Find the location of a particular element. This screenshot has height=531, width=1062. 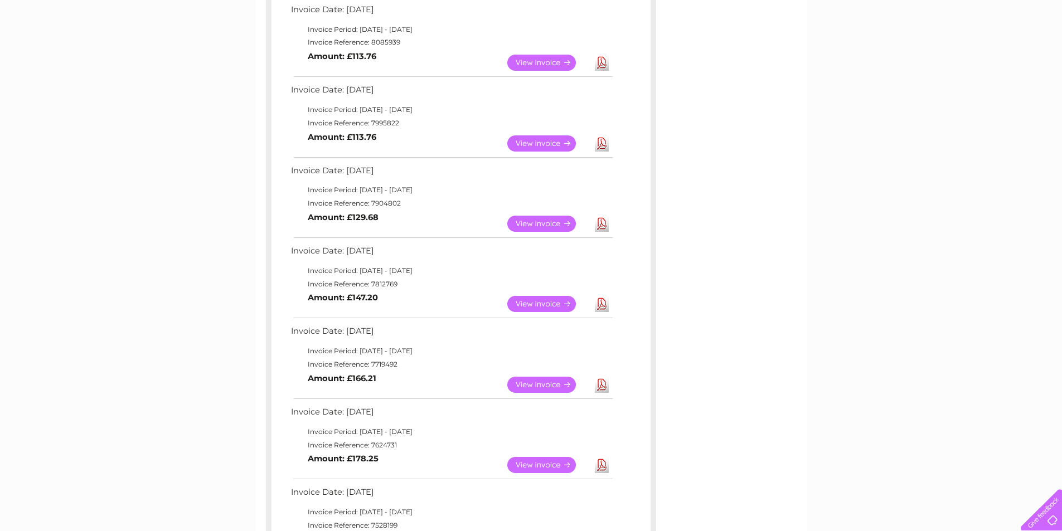

td: Invoice Reference: 7812769 is located at coordinates (451, 284).